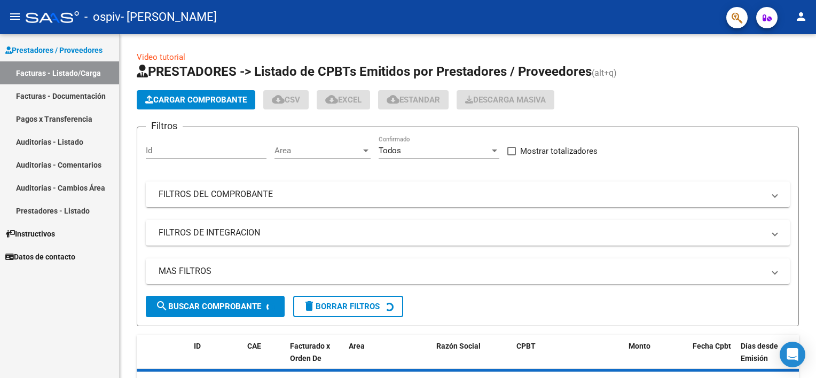  What do you see at coordinates (712, 346) in the screenshot?
I see `span: Fecha Cpbt` at bounding box center [712, 346].